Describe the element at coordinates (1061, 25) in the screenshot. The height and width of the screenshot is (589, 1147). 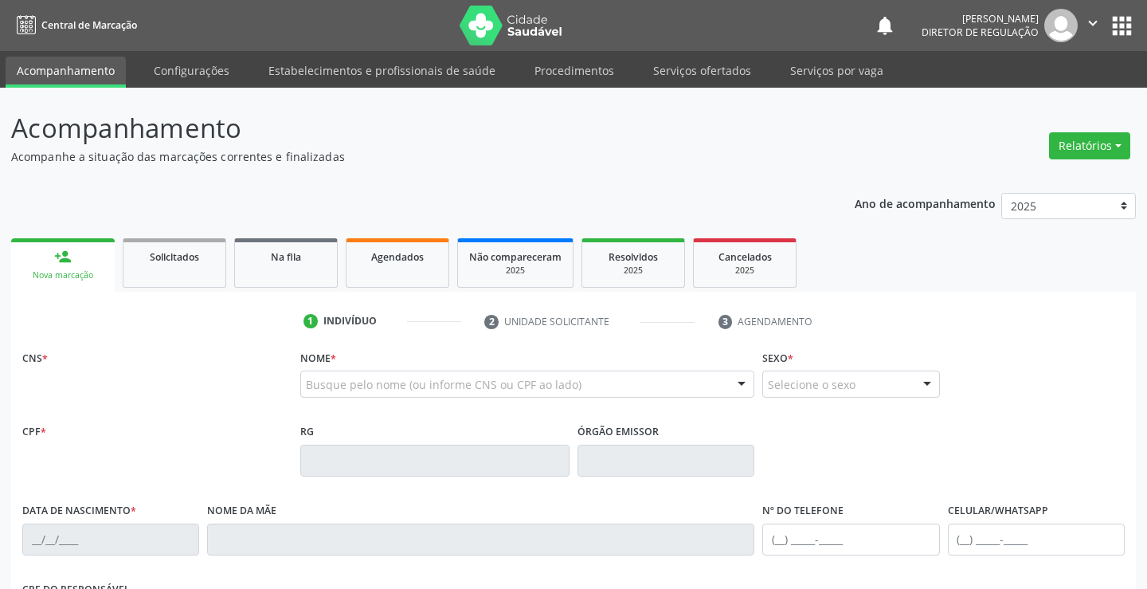
I see `img: img` at that location.